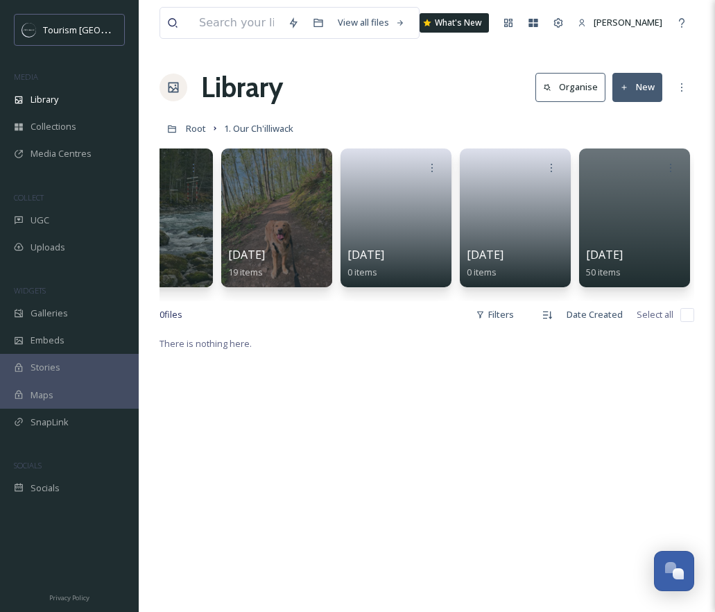  Describe the element at coordinates (69, 597) in the screenshot. I see `span: Privacy Policy` at that location.